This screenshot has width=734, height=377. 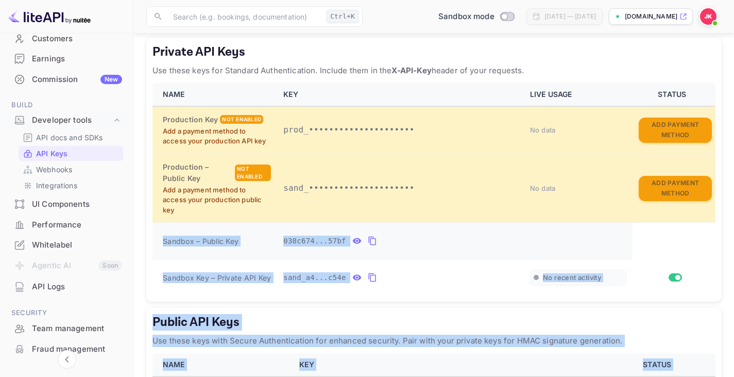 What do you see at coordinates (66, 79) in the screenshot?
I see `div: CommissionNew` at bounding box center [66, 79].